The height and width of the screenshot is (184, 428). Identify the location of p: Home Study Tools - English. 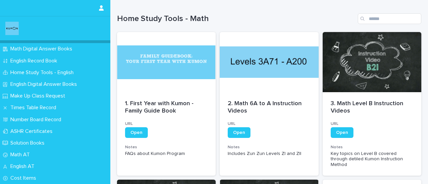
(43, 73).